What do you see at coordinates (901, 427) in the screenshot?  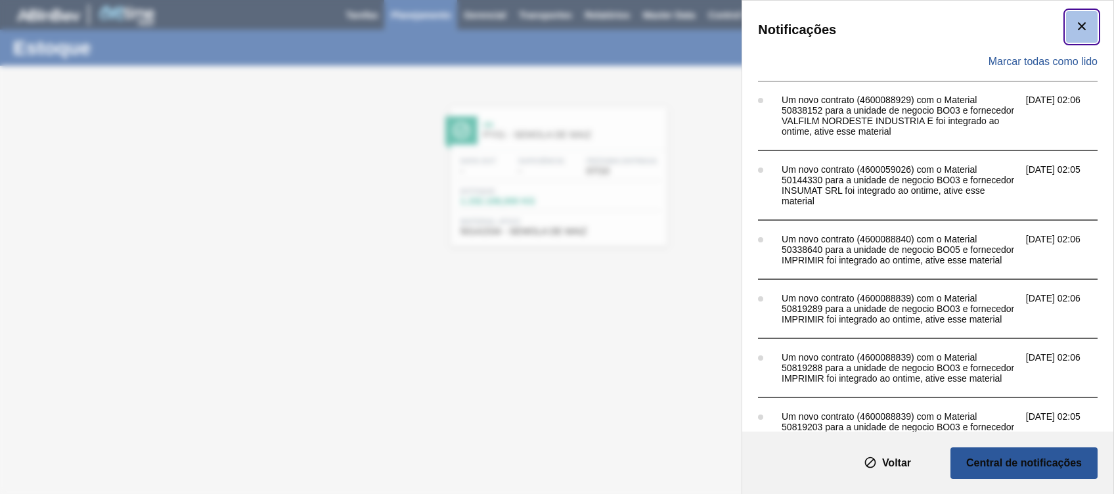 I see `div: Um novo contrato (4600088839) com o Material 50819203 para a unidade de negocio BO03 e fornecedor...` at bounding box center [901, 427].